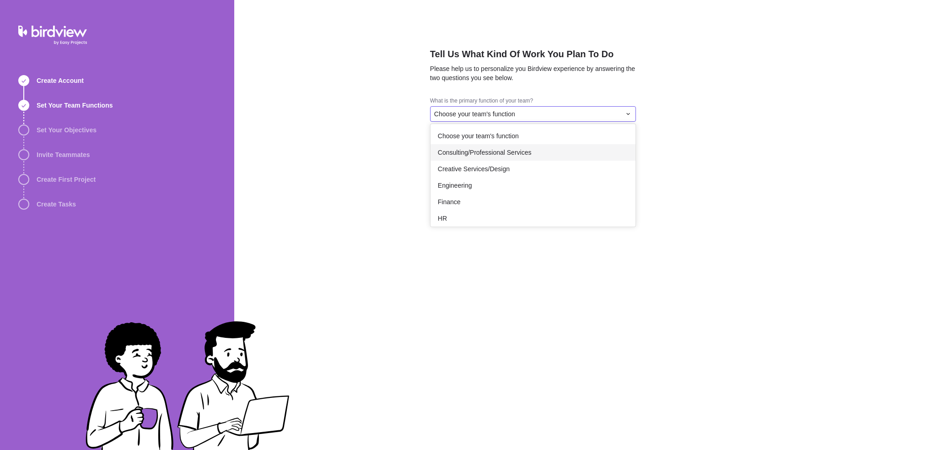 The width and height of the screenshot is (937, 450). Describe the element at coordinates (474, 169) in the screenshot. I see `span: Creative Services/Design` at that location.